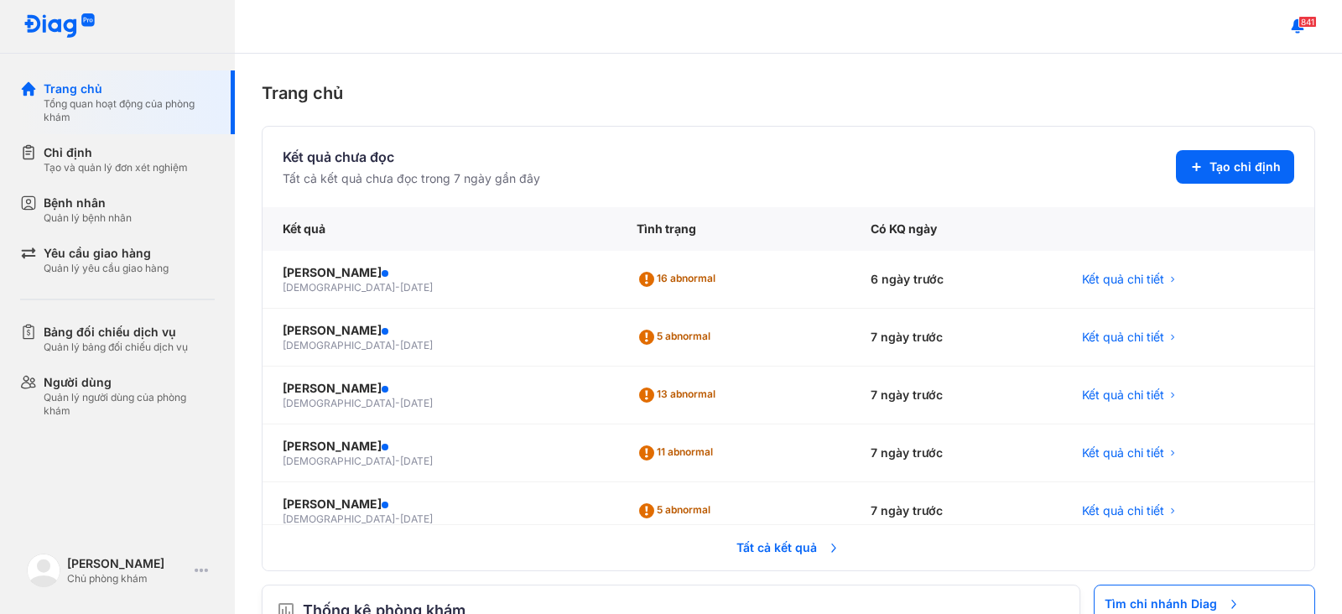 This screenshot has width=1342, height=614. What do you see at coordinates (129, 111) in the screenshot?
I see `div: Tổng quan hoạt động của phòng khám` at bounding box center [129, 111].